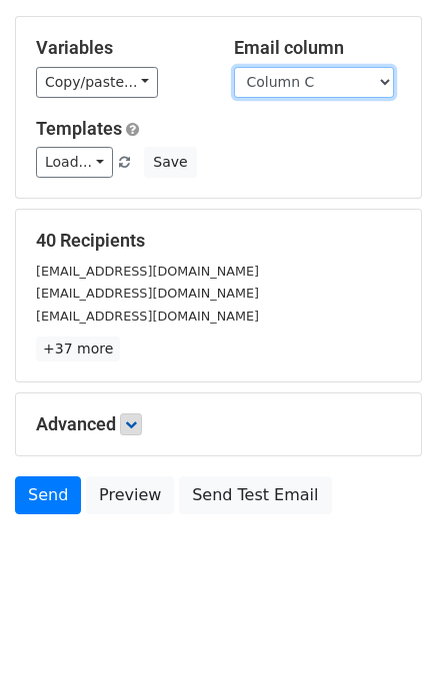  Describe the element at coordinates (387, 633) in the screenshot. I see `div: Chat Widget` at that location.